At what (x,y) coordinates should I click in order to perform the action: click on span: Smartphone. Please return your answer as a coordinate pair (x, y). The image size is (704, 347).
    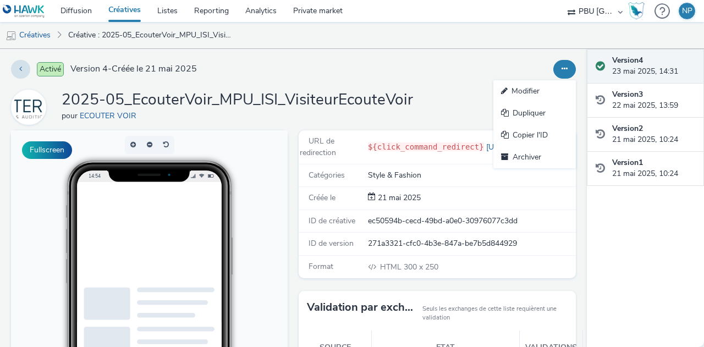
    Looking at the image, I should click on (217, 234).